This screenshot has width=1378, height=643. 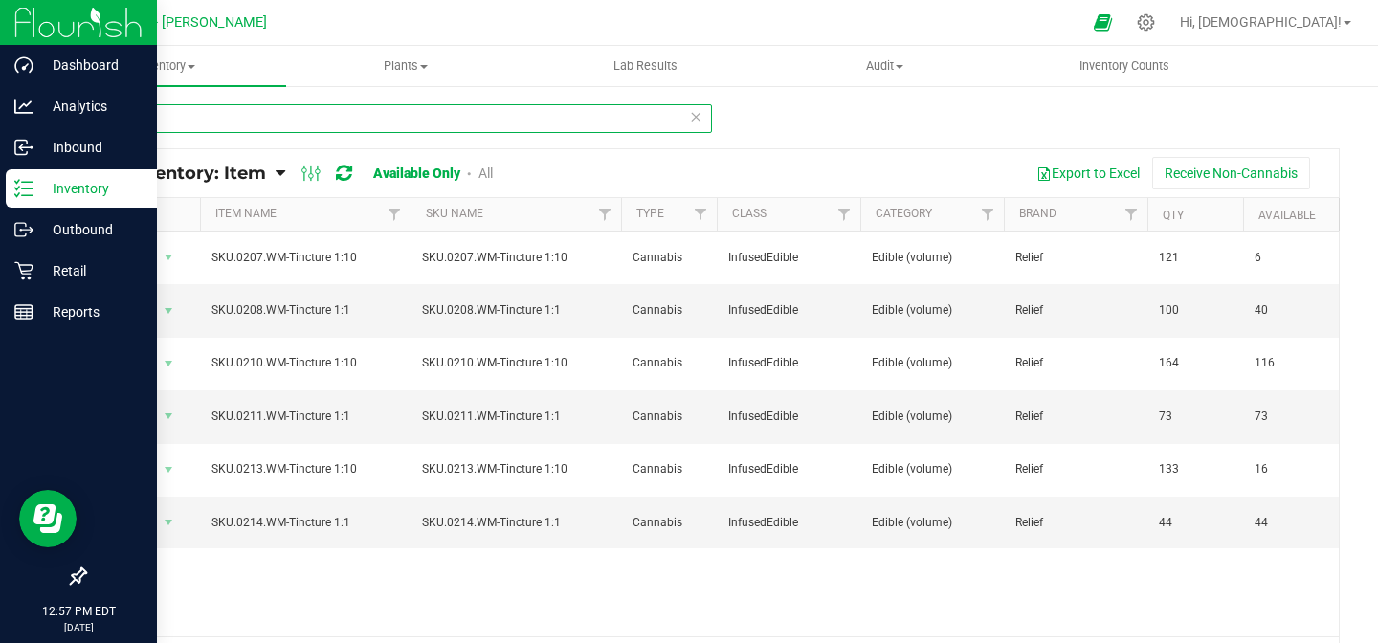 I want to click on span: SKU.0207.WM-Tincture 1:10, so click(x=516, y=257).